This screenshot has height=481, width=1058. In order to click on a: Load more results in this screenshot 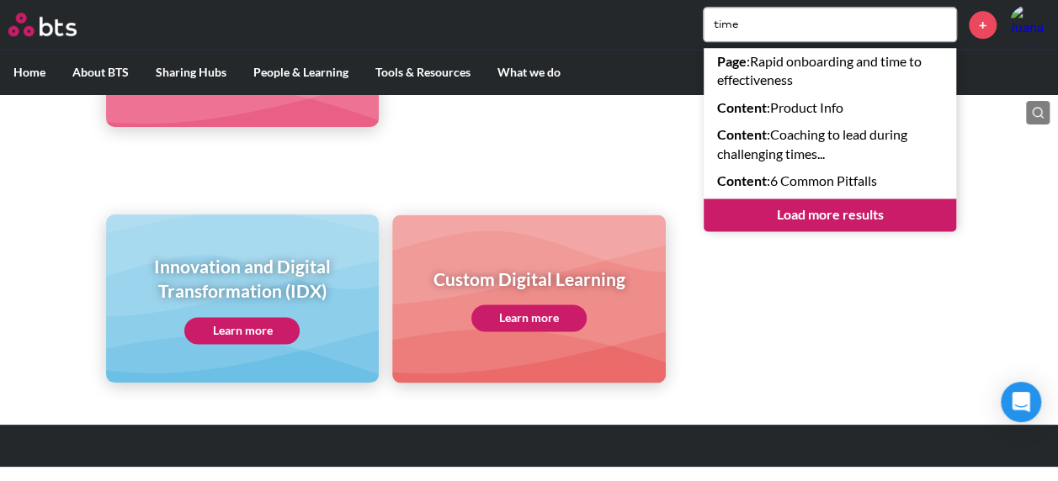, I will do `click(830, 215)`.